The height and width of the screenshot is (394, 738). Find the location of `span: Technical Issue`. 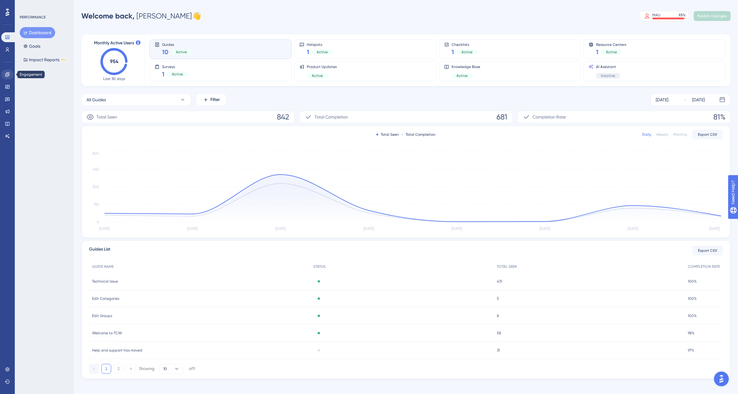

span: Technical Issue is located at coordinates (105, 281).